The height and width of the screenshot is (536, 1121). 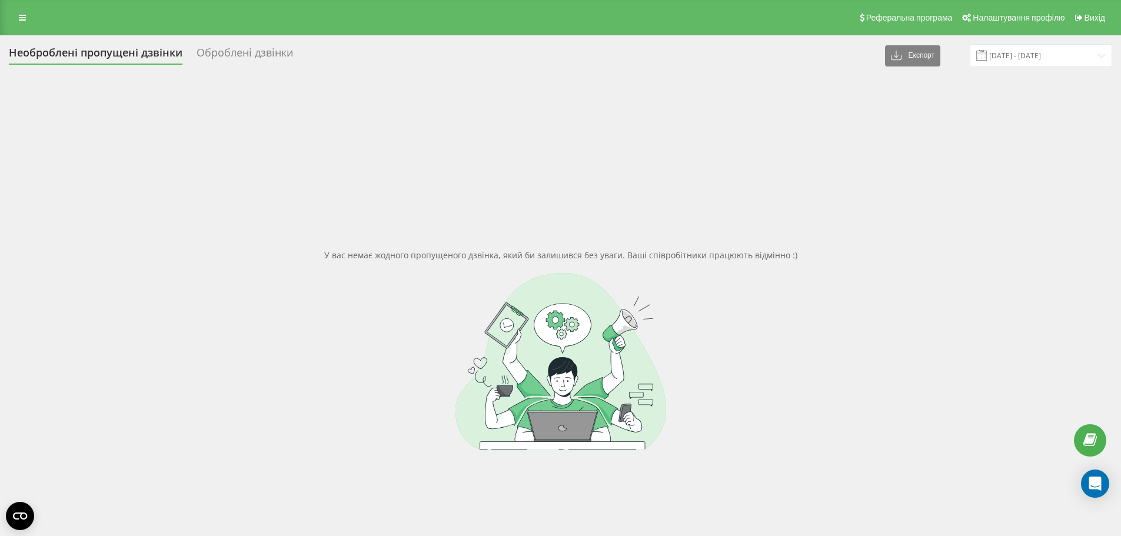 I want to click on span: Налаштування профілю, so click(x=1019, y=18).